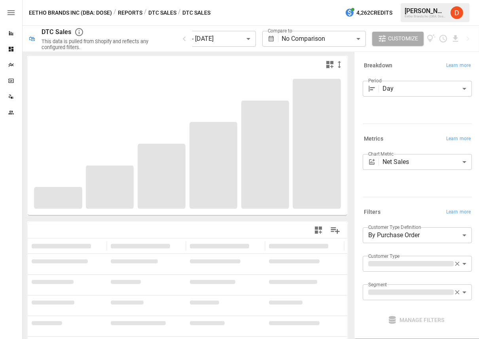 This screenshot has width=479, height=339. Describe the element at coordinates (384, 256) in the screenshot. I see `label: Customer Type` at that location.